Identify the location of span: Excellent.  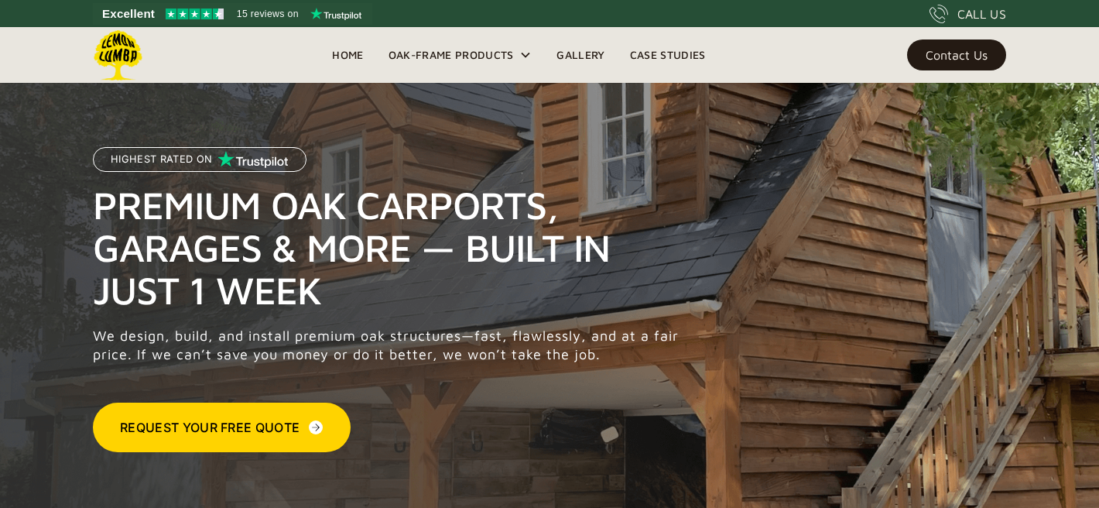
(128, 14).